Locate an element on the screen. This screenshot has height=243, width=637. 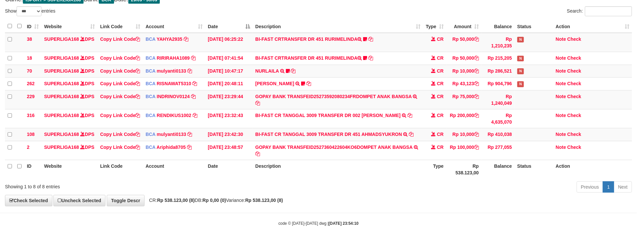
a: Copy BI-FAST CR TANGGAL 3009 TRANSFER DR 451 AHMADSYUKRON to clipboard is located at coordinates (411, 134).